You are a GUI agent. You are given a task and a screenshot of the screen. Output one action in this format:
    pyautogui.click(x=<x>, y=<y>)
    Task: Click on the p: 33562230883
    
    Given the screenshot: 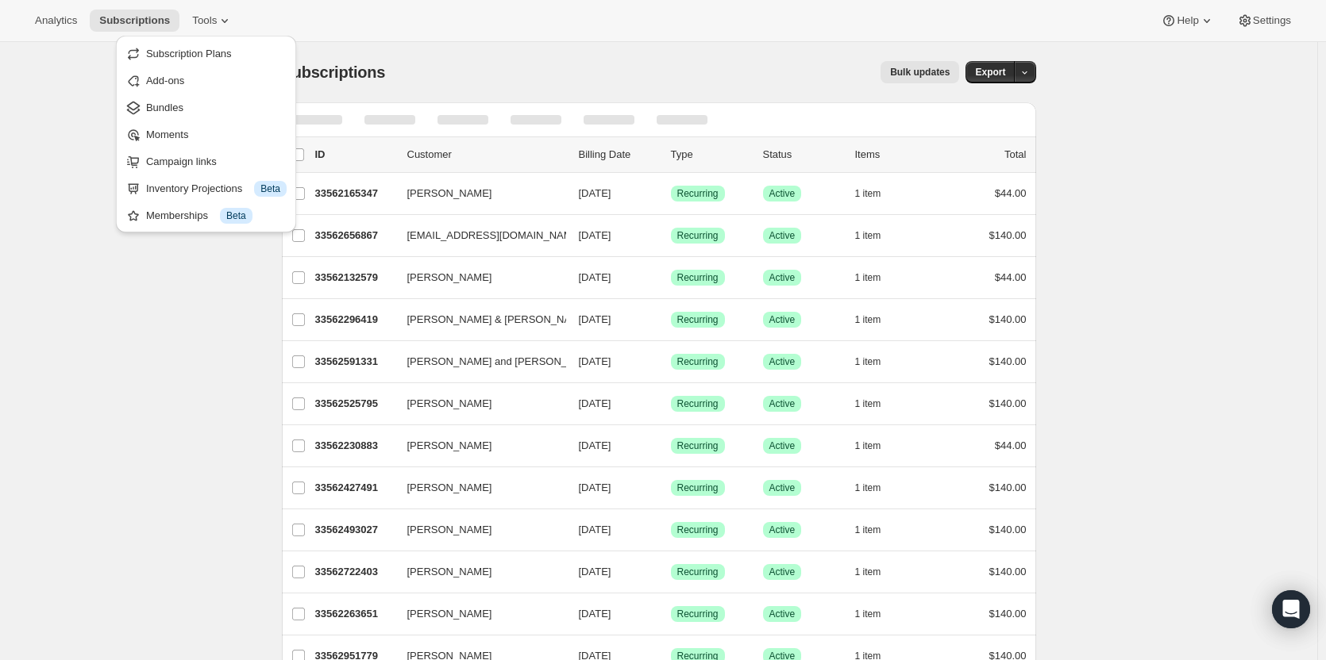 What is the action you would take?
    pyautogui.click(x=355, y=446)
    